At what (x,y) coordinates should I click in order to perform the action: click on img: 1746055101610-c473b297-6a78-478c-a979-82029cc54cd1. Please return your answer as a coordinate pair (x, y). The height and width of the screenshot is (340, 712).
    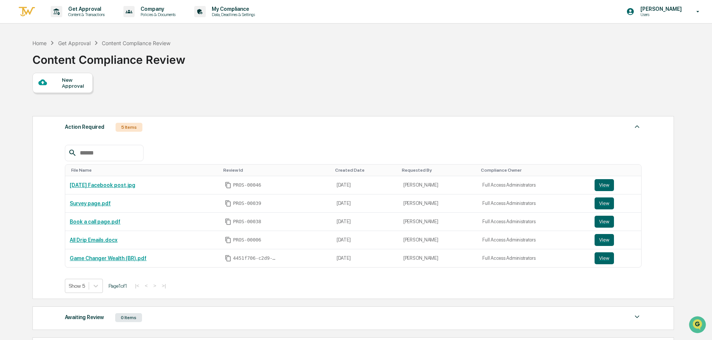
    Looking at the image, I should click on (14, 64).